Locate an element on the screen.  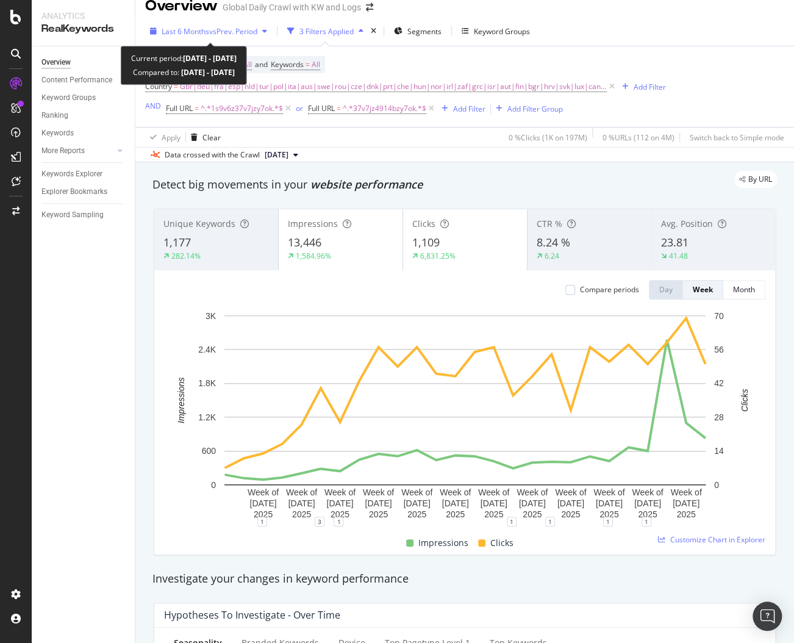
span: Country is located at coordinates (159, 86).